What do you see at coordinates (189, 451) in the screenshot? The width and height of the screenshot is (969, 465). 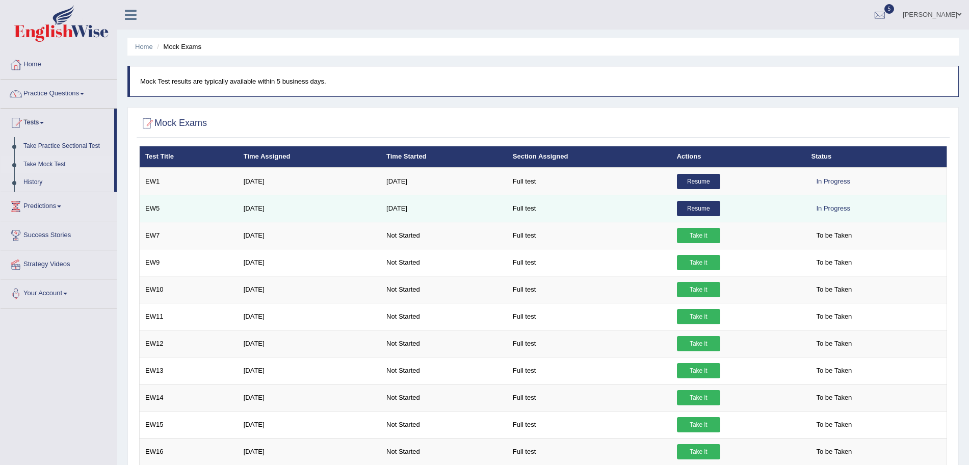 I see `td: EW16` at bounding box center [189, 451].